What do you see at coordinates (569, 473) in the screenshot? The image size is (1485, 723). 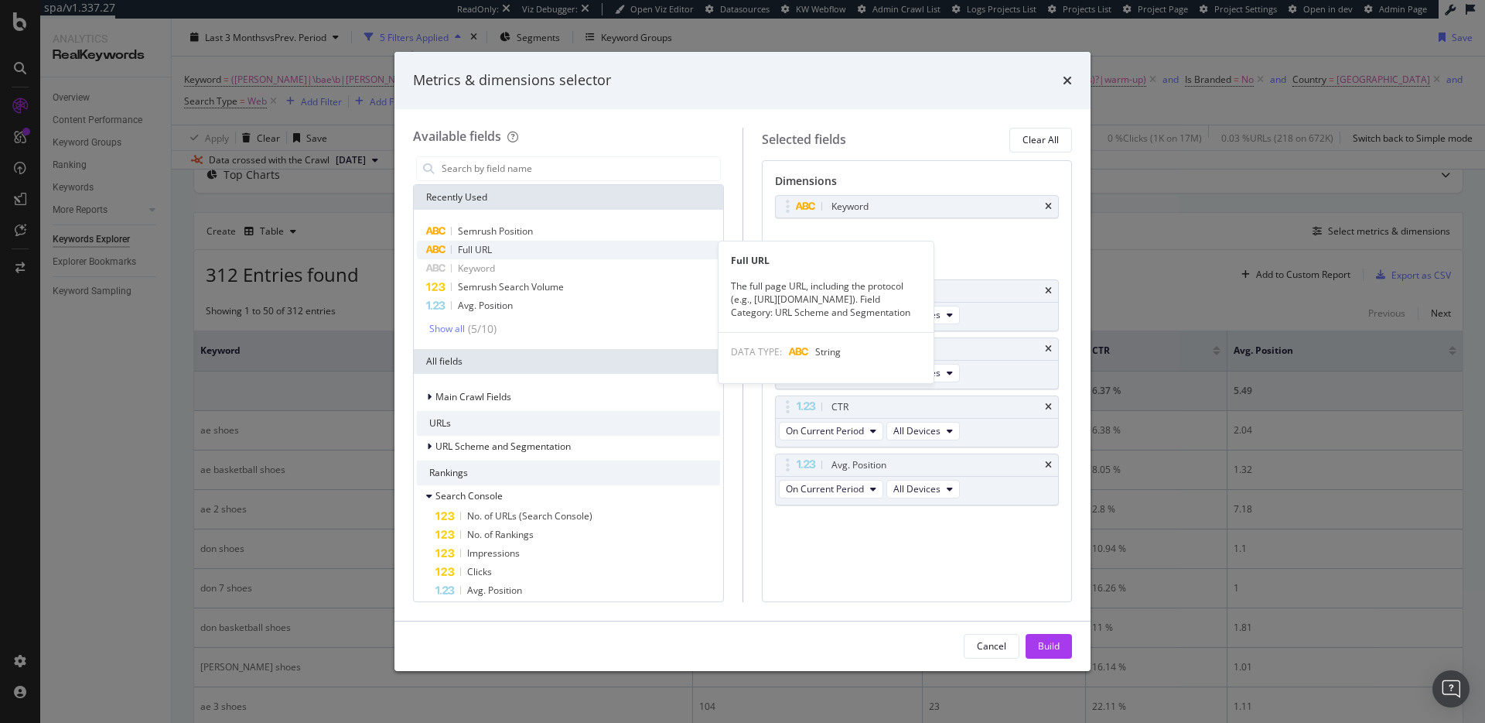 I see `div: Rankings` at bounding box center [569, 473].